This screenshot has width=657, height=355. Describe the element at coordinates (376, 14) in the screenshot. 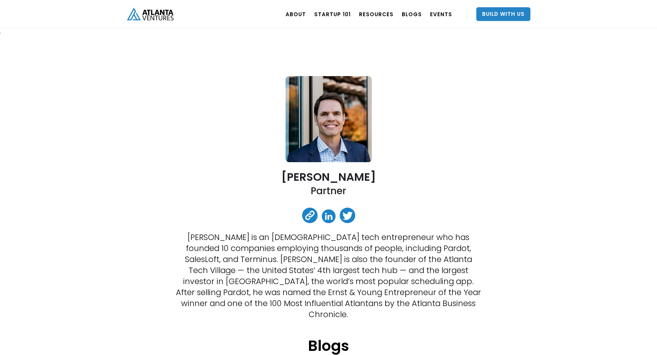

I see `a: RESOURCES` at that location.